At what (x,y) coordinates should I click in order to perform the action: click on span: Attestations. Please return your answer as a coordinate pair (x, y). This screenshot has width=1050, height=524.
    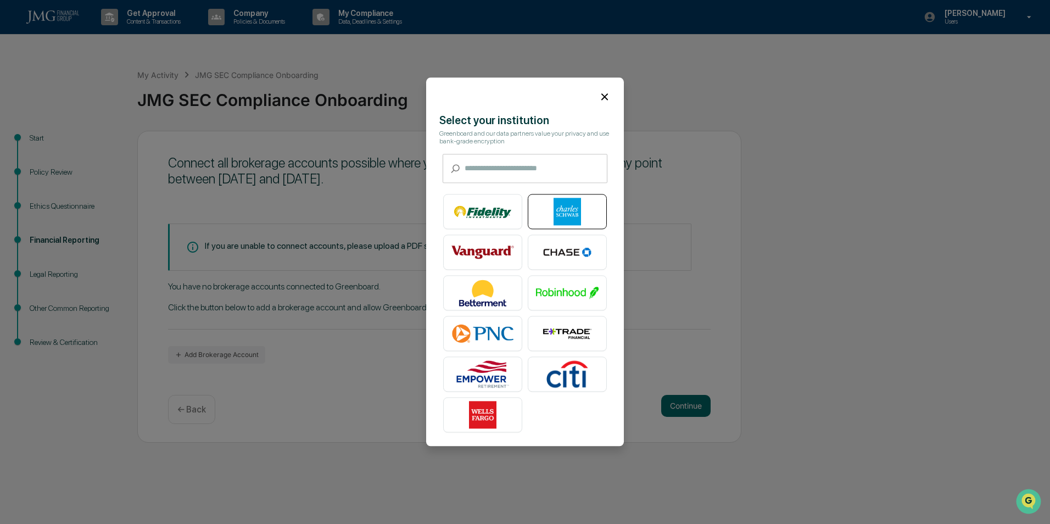
    Looking at the image, I should click on (113, 144).